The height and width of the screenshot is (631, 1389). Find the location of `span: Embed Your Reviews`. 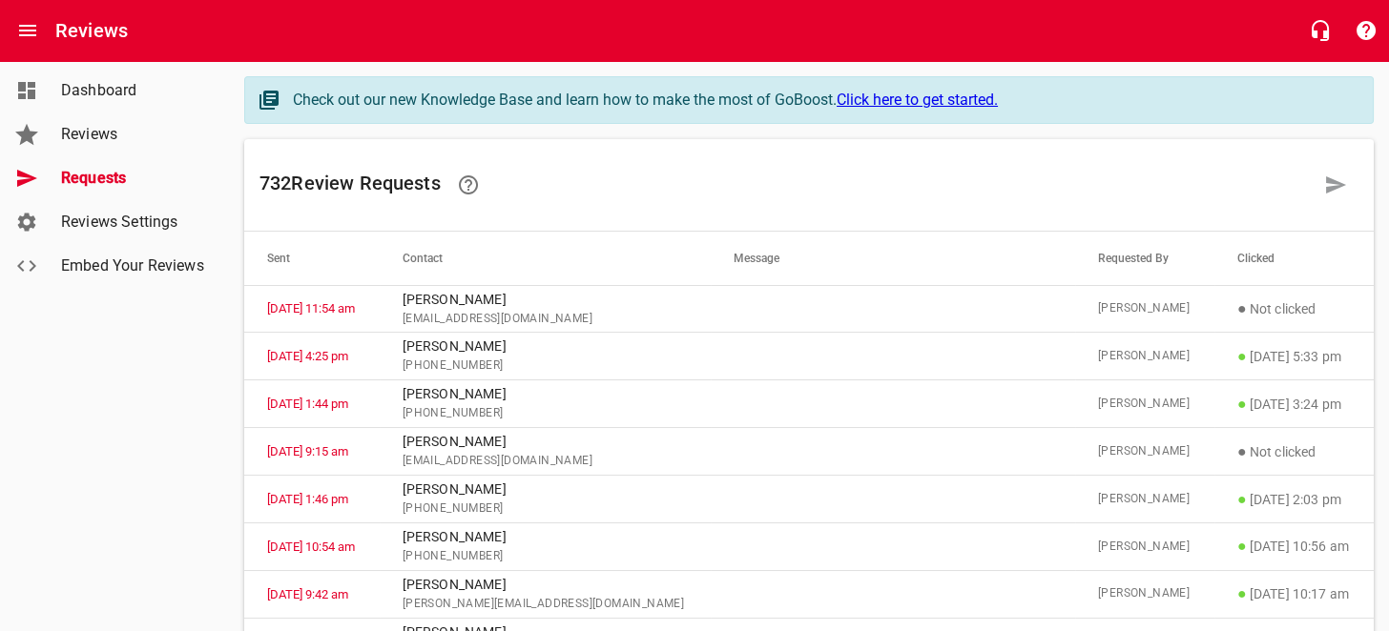

span: Embed Your Reviews is located at coordinates (134, 266).